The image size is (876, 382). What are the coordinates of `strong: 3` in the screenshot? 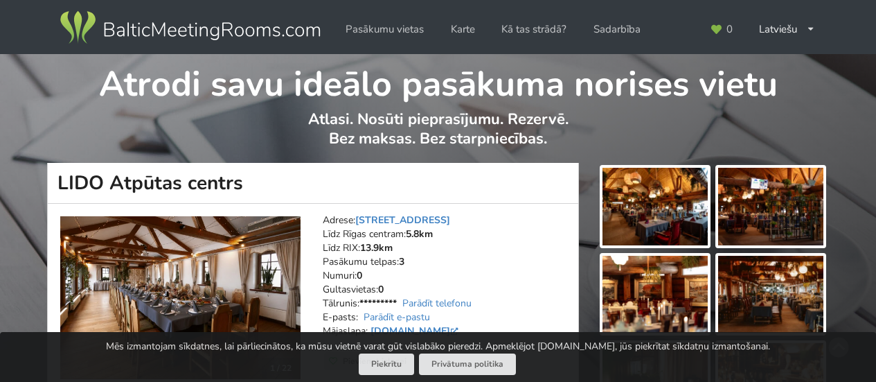 It's located at (402, 261).